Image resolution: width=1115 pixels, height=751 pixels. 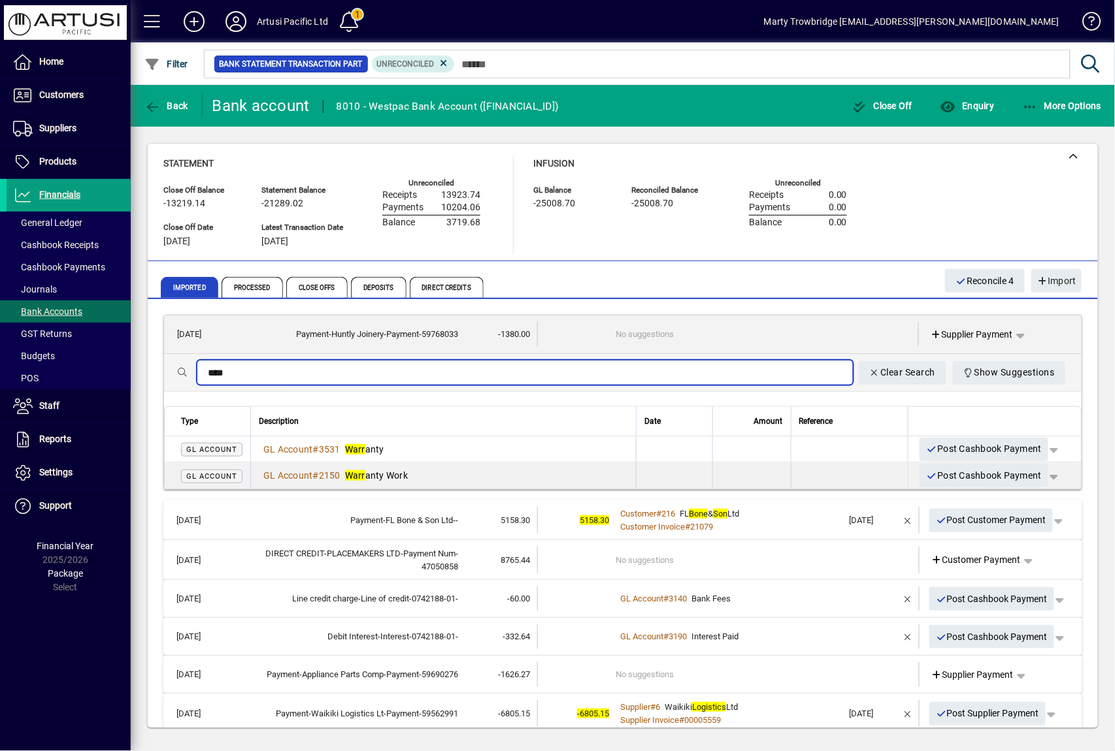 What do you see at coordinates (345, 521) in the screenshot?
I see `div: Payment-FL Bone & Son Ltd--` at bounding box center [345, 521].